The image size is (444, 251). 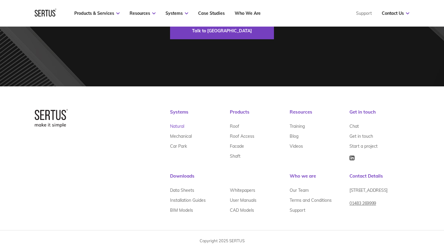 What do you see at coordinates (294, 136) in the screenshot?
I see `a: Blog` at bounding box center [294, 136].